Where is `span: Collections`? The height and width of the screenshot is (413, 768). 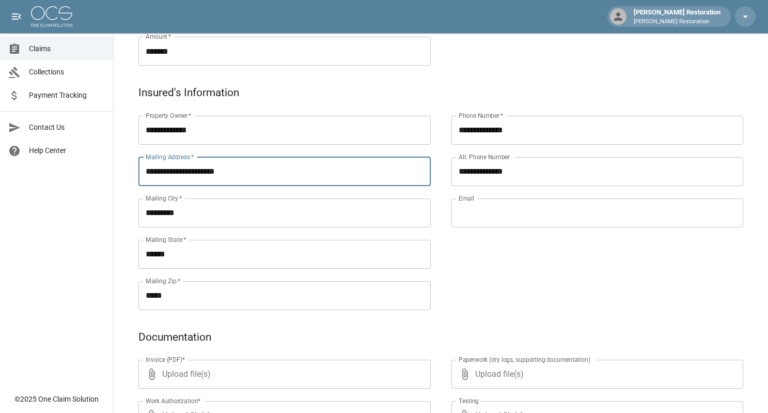
span: Collections is located at coordinates (67, 72).